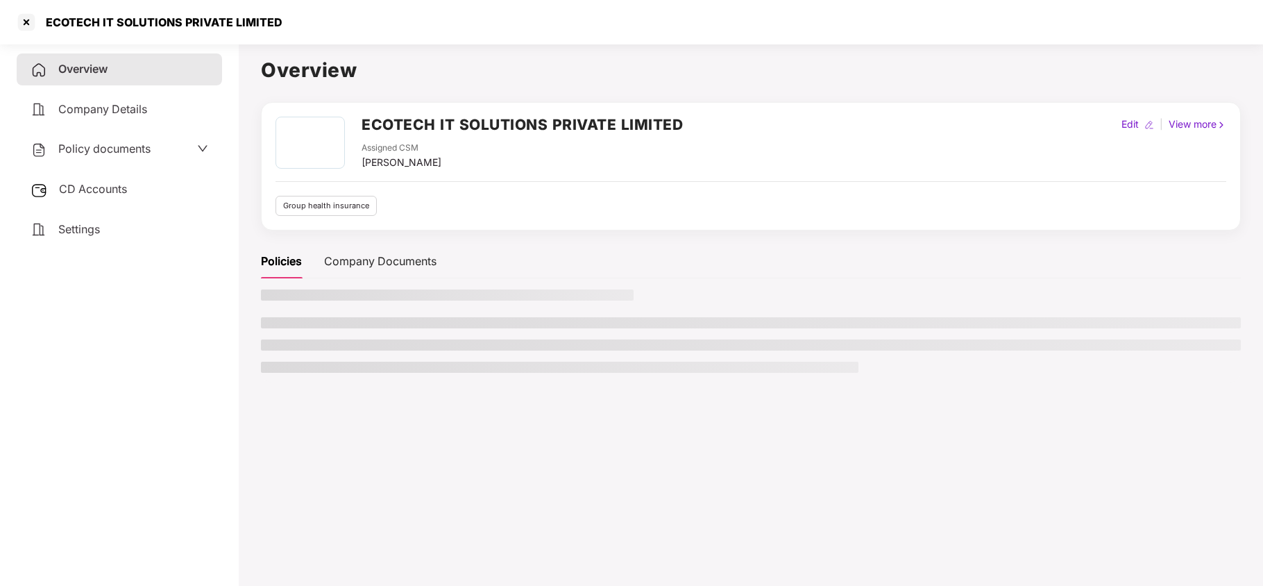  I want to click on div: Policies, so click(281, 261).